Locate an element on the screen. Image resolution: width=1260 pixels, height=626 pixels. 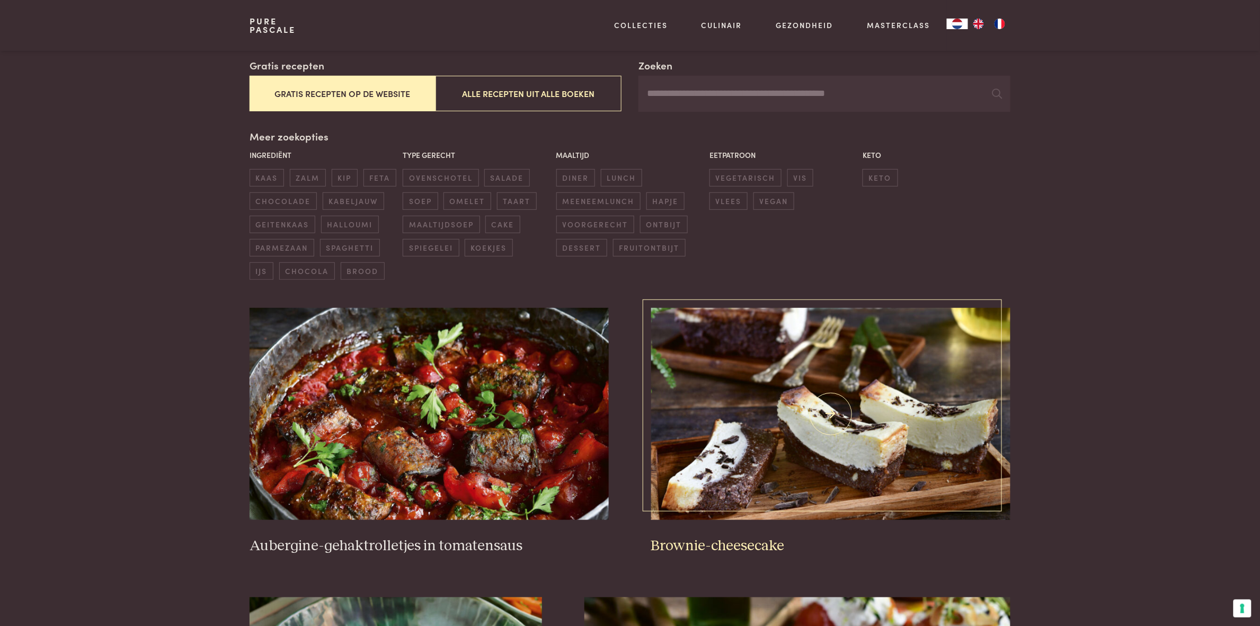
span: dessert is located at coordinates (582, 247).